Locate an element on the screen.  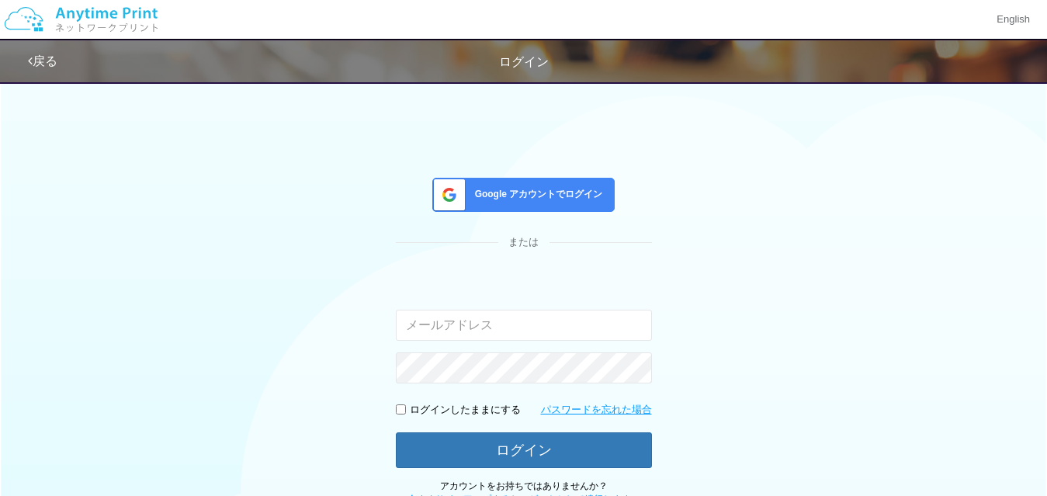
a: パスワードを忘れた場合 is located at coordinates (596, 410).